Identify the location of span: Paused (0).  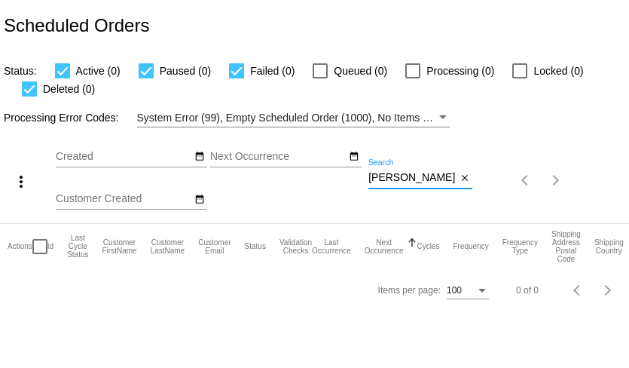
(185, 71).